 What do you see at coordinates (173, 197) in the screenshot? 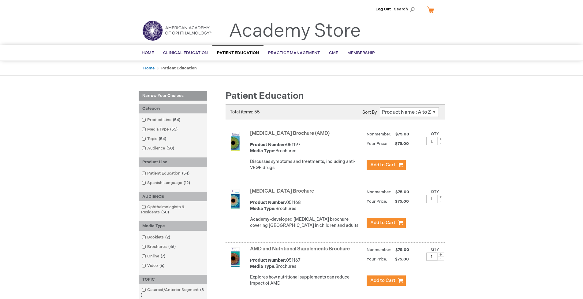
I see `div: AUDIENCE` at bounding box center [173, 197].